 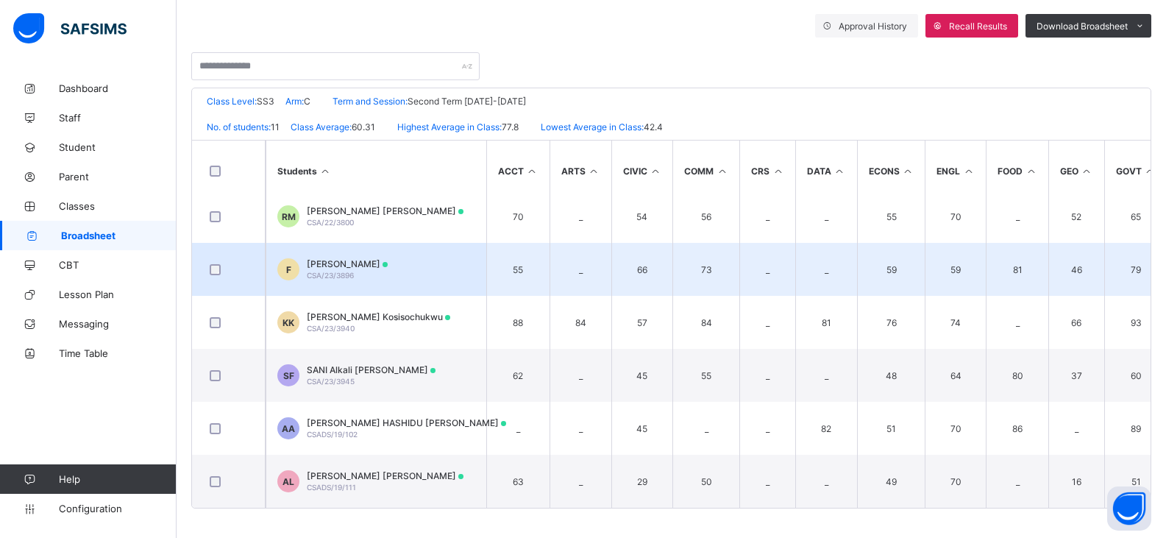 I want to click on span: Classes, so click(x=118, y=206).